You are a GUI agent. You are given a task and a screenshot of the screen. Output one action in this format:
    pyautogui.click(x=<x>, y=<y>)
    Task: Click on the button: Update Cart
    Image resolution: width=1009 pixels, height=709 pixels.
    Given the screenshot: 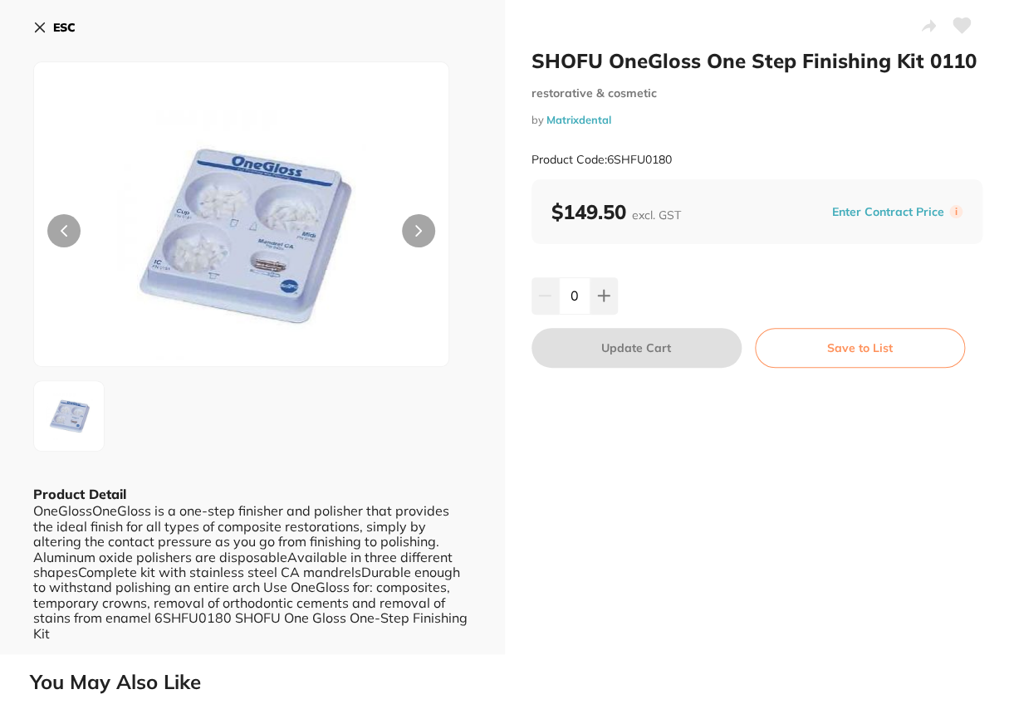 What is the action you would take?
    pyautogui.click(x=636, y=348)
    